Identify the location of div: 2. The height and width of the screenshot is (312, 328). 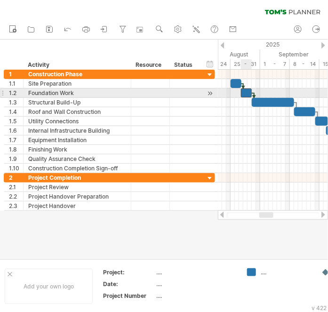
(16, 177).